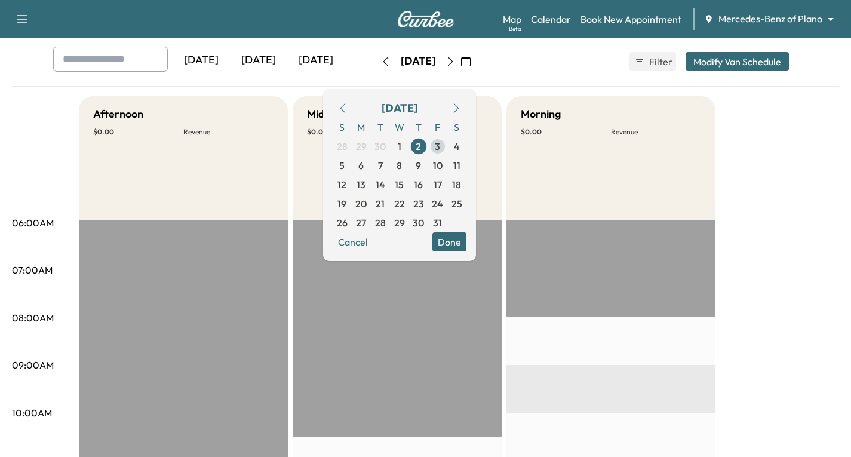 Image resolution: width=851 pixels, height=457 pixels. Describe the element at coordinates (380, 165) in the screenshot. I see `span: 7` at that location.